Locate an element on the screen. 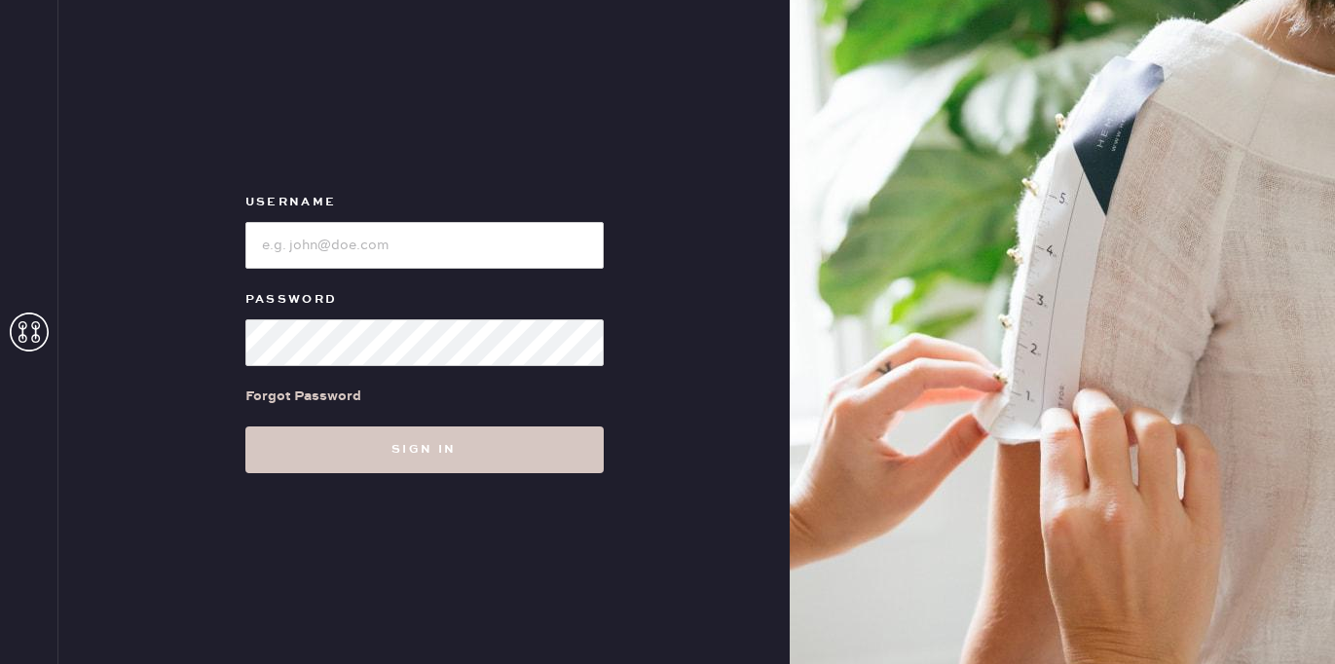 The height and width of the screenshot is (664, 1335). div: Forgot Password is located at coordinates (303, 396).